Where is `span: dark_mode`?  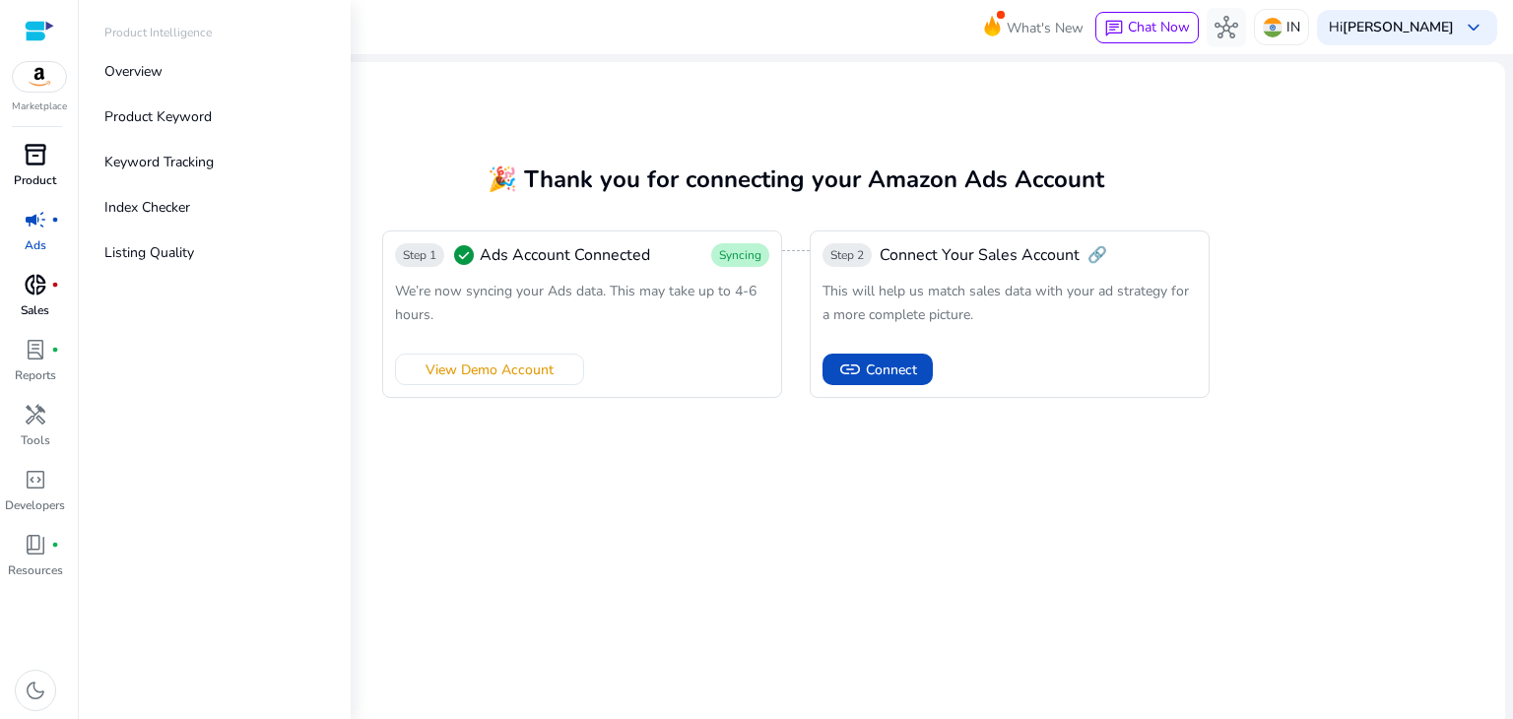
span: dark_mode is located at coordinates (35, 691).